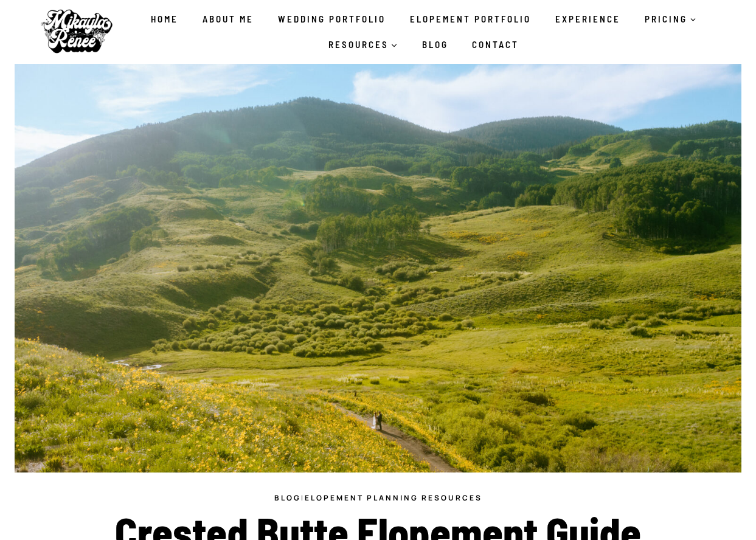  I want to click on a: Wedding Portfolio, so click(332, 19).